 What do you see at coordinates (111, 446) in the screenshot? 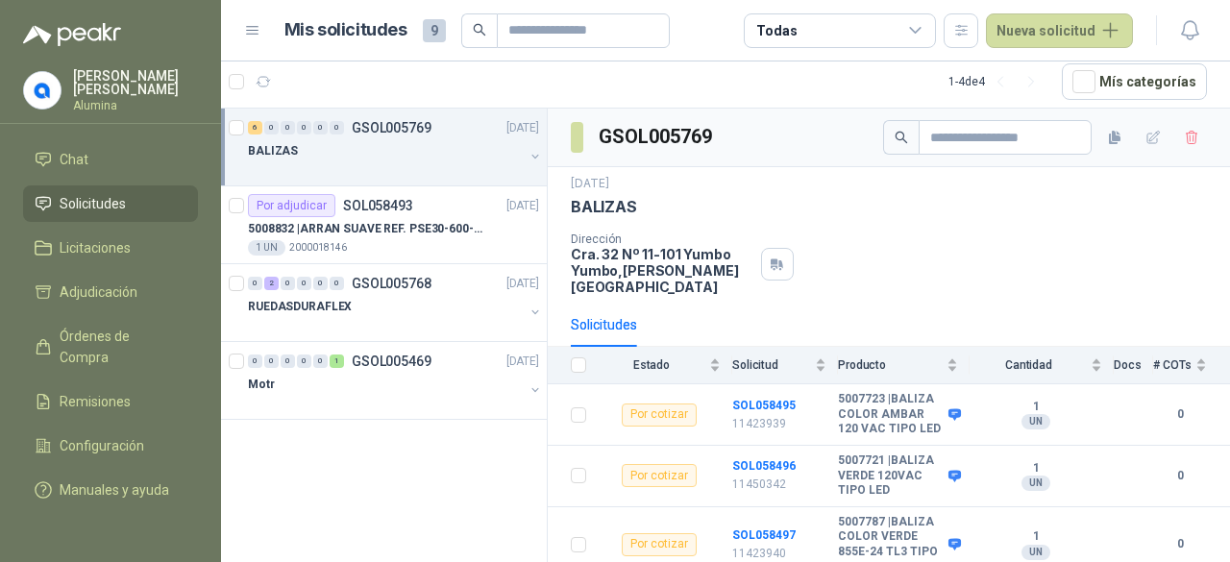
I see `a: Configuración` at bounding box center [111, 446].